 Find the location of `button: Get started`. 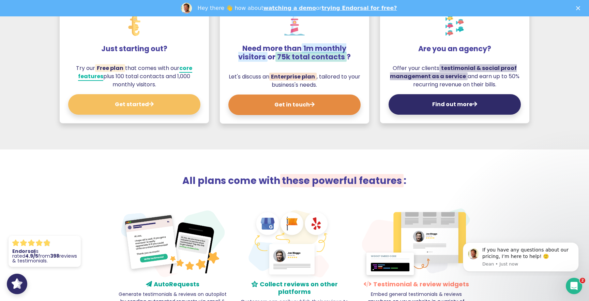

button: Get started is located at coordinates (134, 104).